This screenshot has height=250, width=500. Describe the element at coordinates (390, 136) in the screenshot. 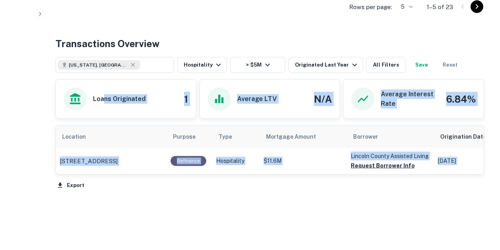

I see `th: Borrower` at that location.